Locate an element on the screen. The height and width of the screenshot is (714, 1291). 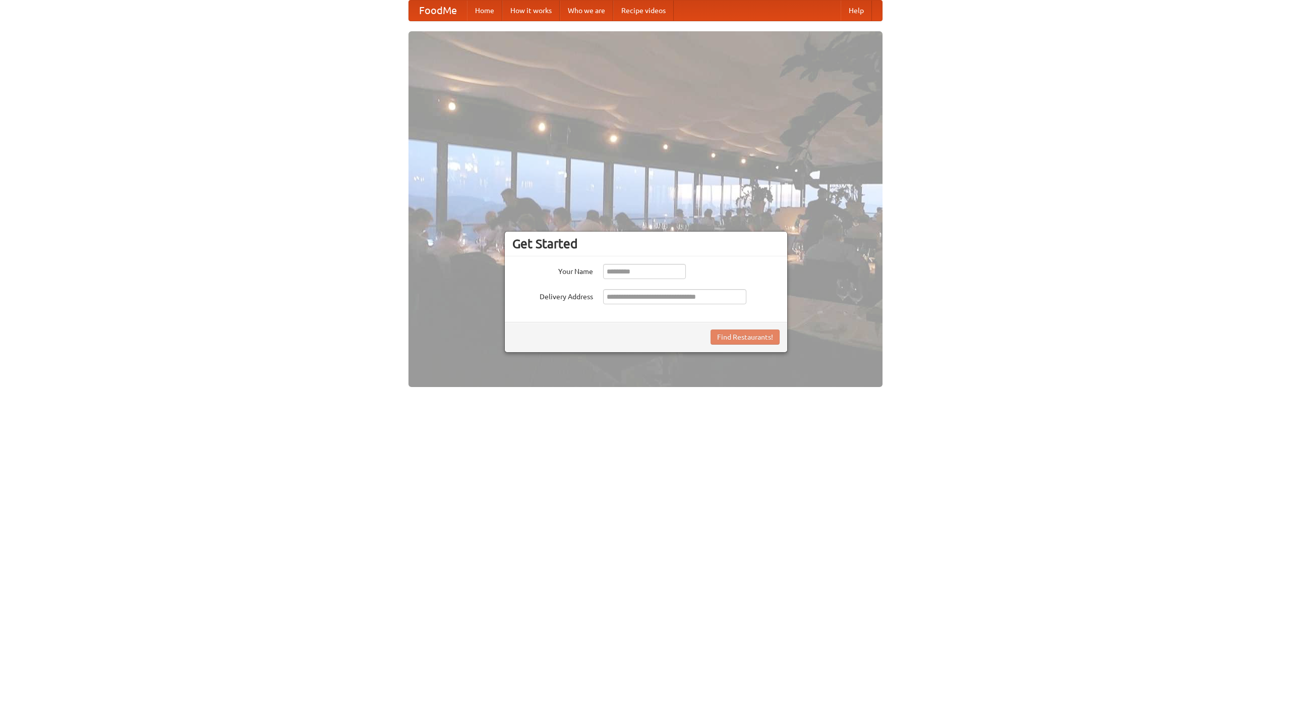
a: Recipe videos is located at coordinates (644, 11).